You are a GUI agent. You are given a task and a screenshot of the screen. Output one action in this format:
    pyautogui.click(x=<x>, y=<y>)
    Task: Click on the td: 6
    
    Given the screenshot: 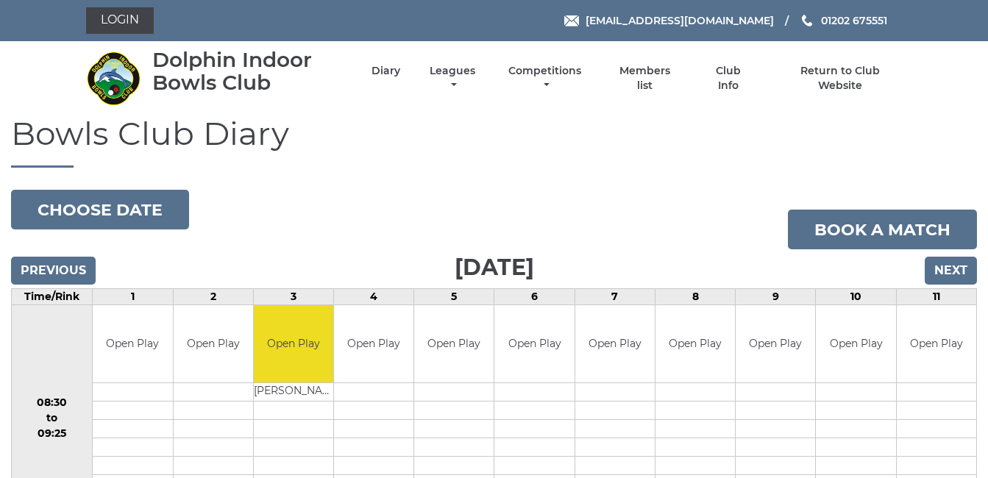 What is the action you would take?
    pyautogui.click(x=534, y=297)
    